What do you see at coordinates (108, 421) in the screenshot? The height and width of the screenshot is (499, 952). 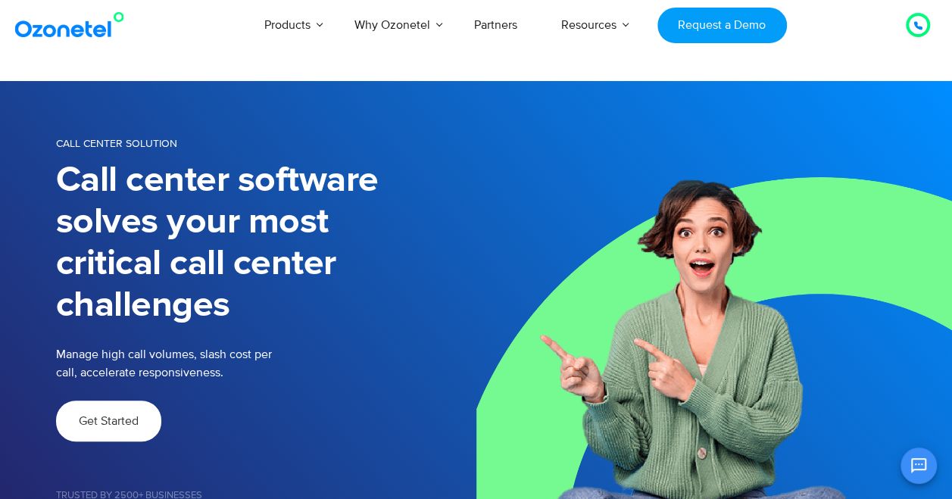 I see `span: Get Started` at bounding box center [108, 421].